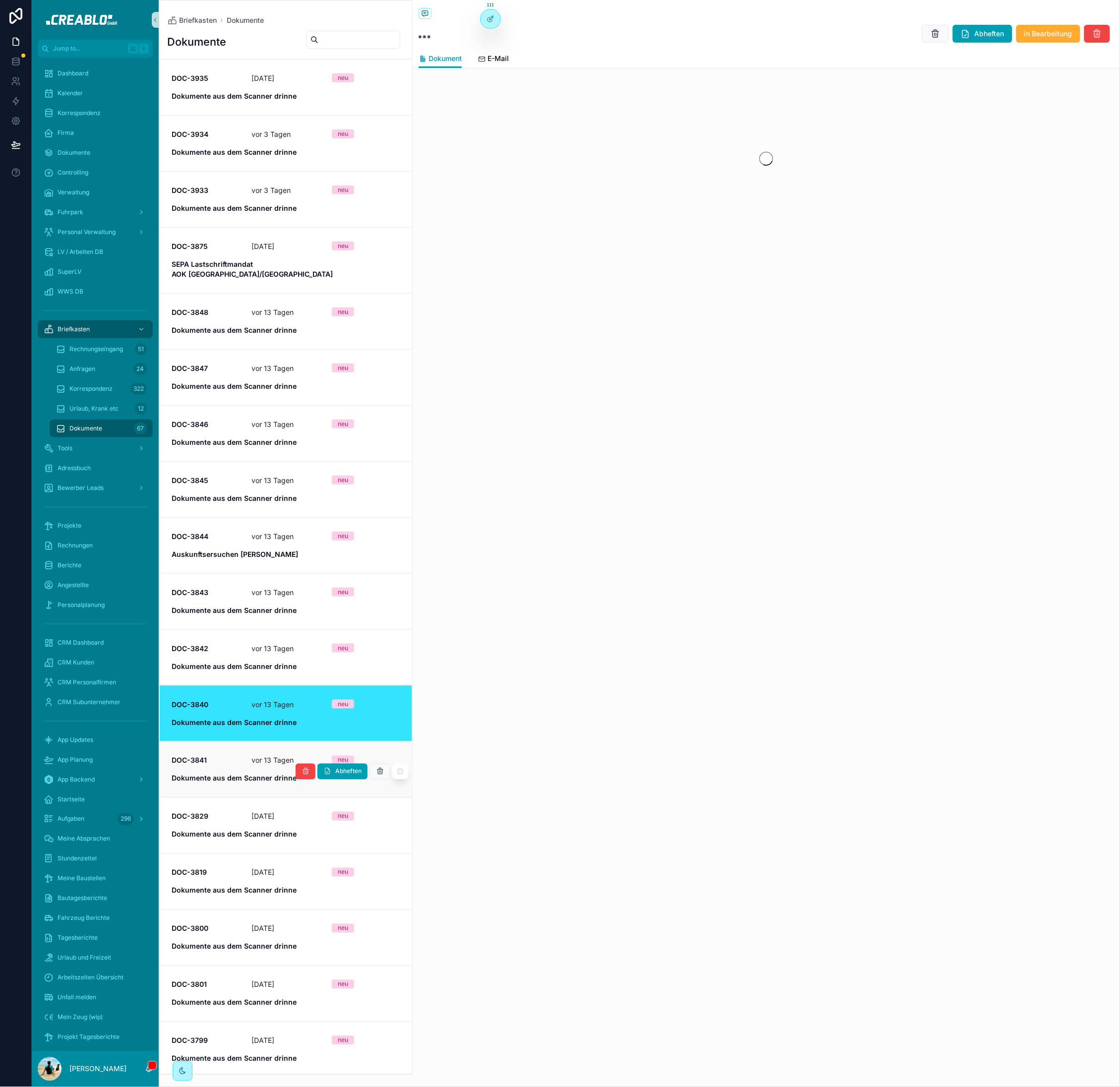 Image resolution: width=1120 pixels, height=1087 pixels. What do you see at coordinates (73, 585) in the screenshot?
I see `span: Angestellte` at bounding box center [73, 585].